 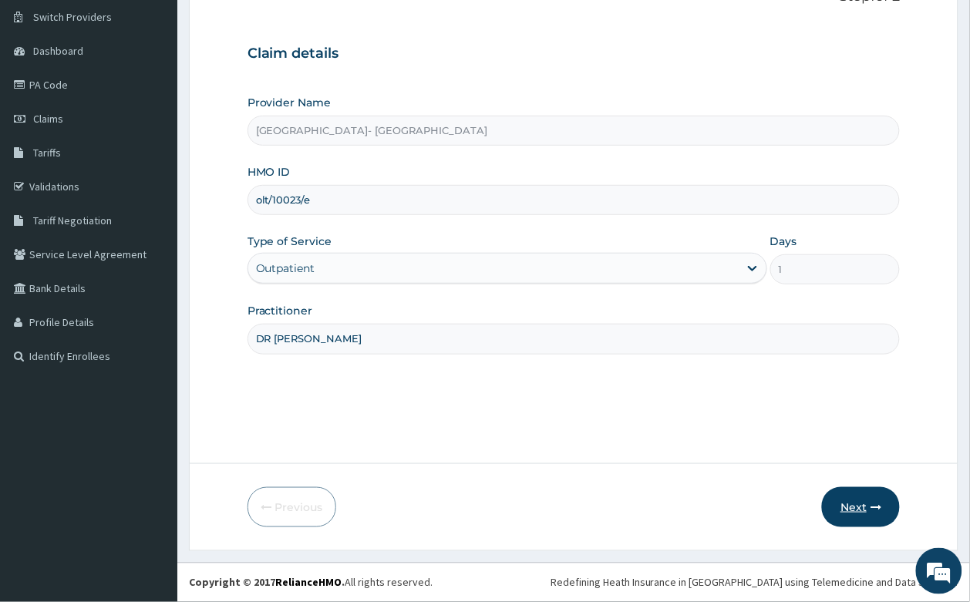 What do you see at coordinates (170, 96) in the screenshot?
I see `div: Chat with us now` at bounding box center [170, 96].